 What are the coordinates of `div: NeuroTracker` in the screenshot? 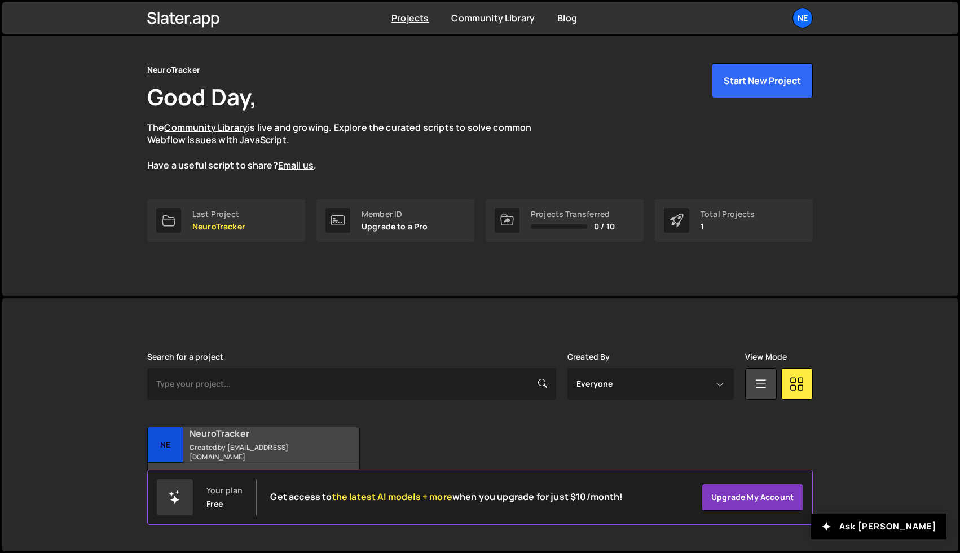 It's located at (174, 70).